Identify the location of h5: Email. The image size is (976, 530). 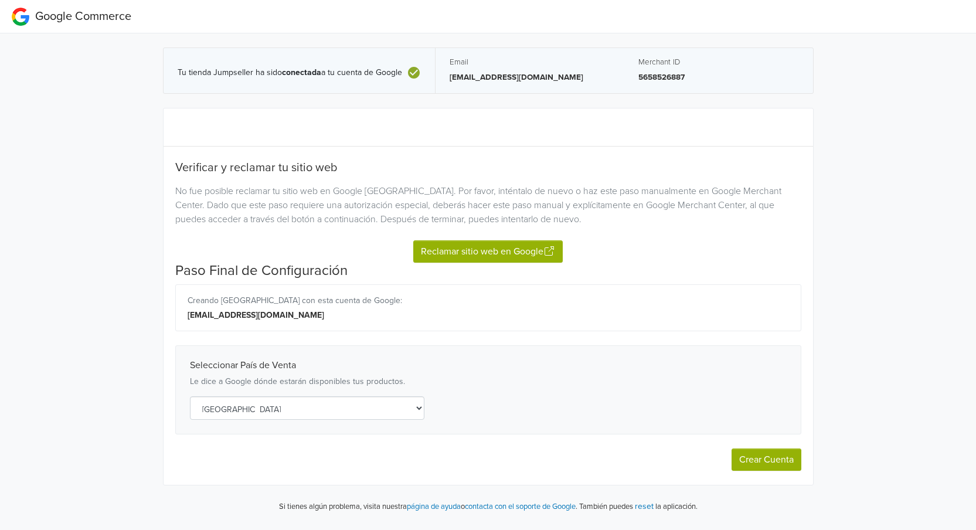
(530, 62).